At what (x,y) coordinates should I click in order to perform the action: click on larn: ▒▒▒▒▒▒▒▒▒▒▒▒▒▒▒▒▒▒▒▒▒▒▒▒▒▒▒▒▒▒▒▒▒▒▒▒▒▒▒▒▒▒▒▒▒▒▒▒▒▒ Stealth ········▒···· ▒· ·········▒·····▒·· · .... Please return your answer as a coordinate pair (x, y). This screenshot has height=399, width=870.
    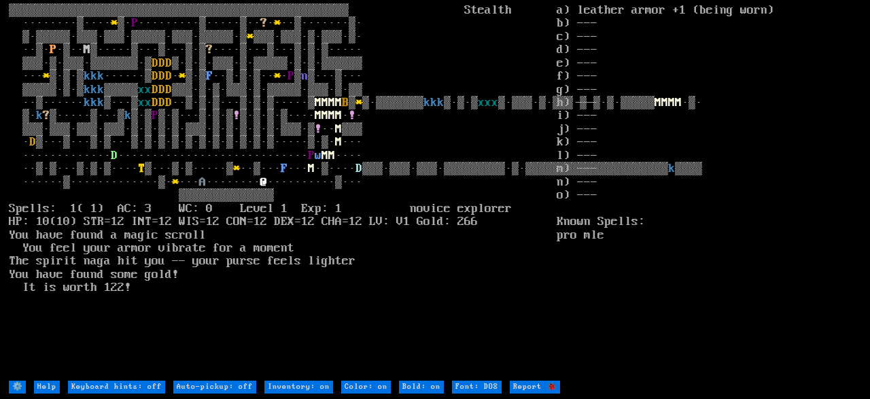
    Looking at the image, I should click on (283, 192).